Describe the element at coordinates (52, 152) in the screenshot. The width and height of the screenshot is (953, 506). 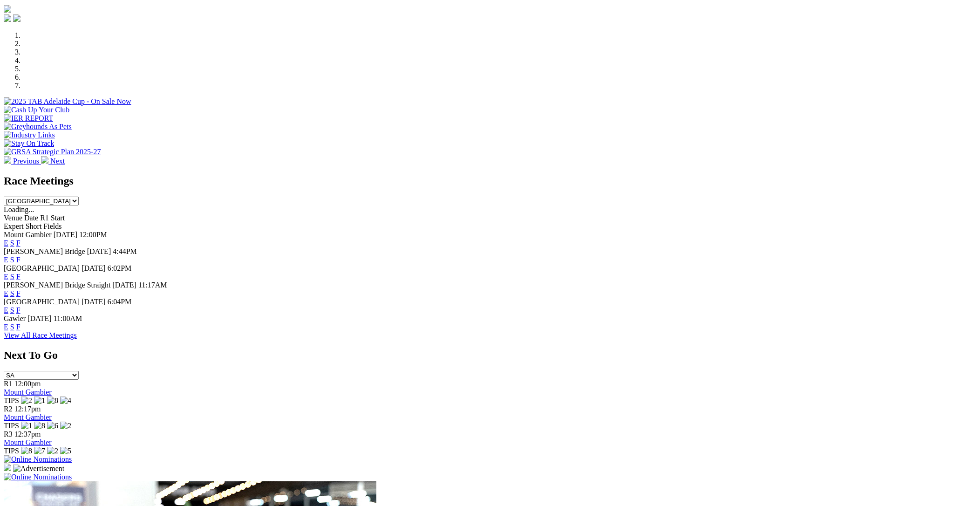
I see `img: GRSA Strategic Plan 2025-27` at that location.